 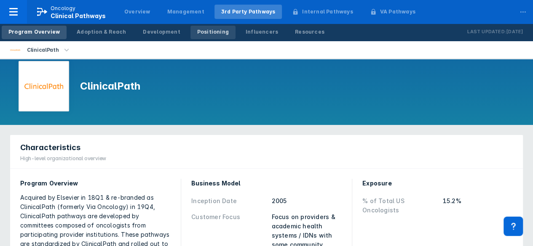 I want to click on span: Clinical Pathways, so click(x=78, y=16).